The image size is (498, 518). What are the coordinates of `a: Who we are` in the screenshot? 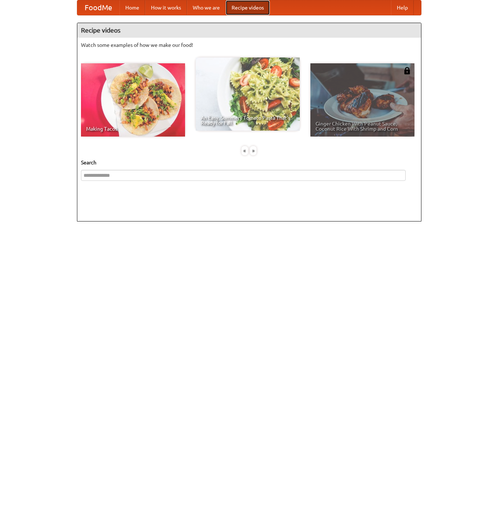 It's located at (206, 8).